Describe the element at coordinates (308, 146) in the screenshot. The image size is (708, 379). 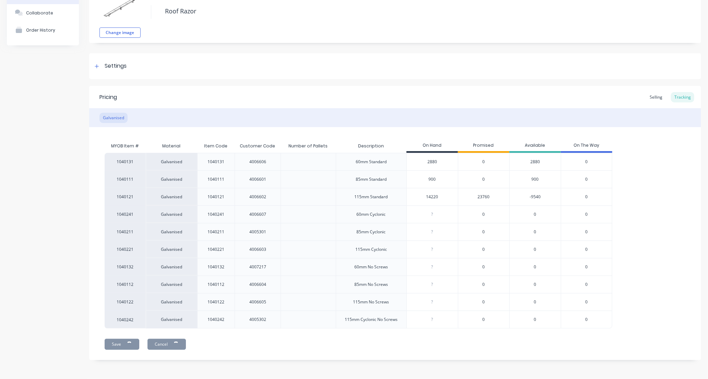
I see `div: Number of Pallets` at that location.